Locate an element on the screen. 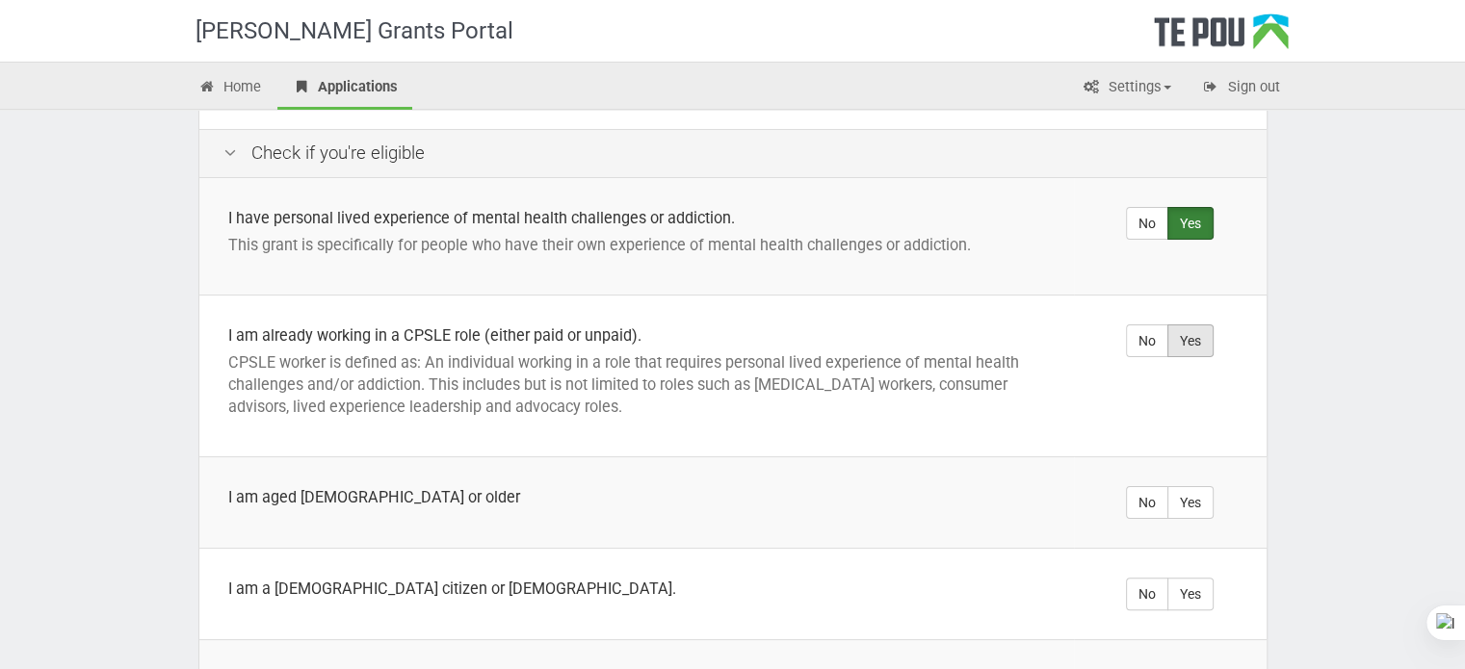  p: CPSLE worker is defined as: An individual working in a role that requires personal lived experien... is located at coordinates (637, 384).